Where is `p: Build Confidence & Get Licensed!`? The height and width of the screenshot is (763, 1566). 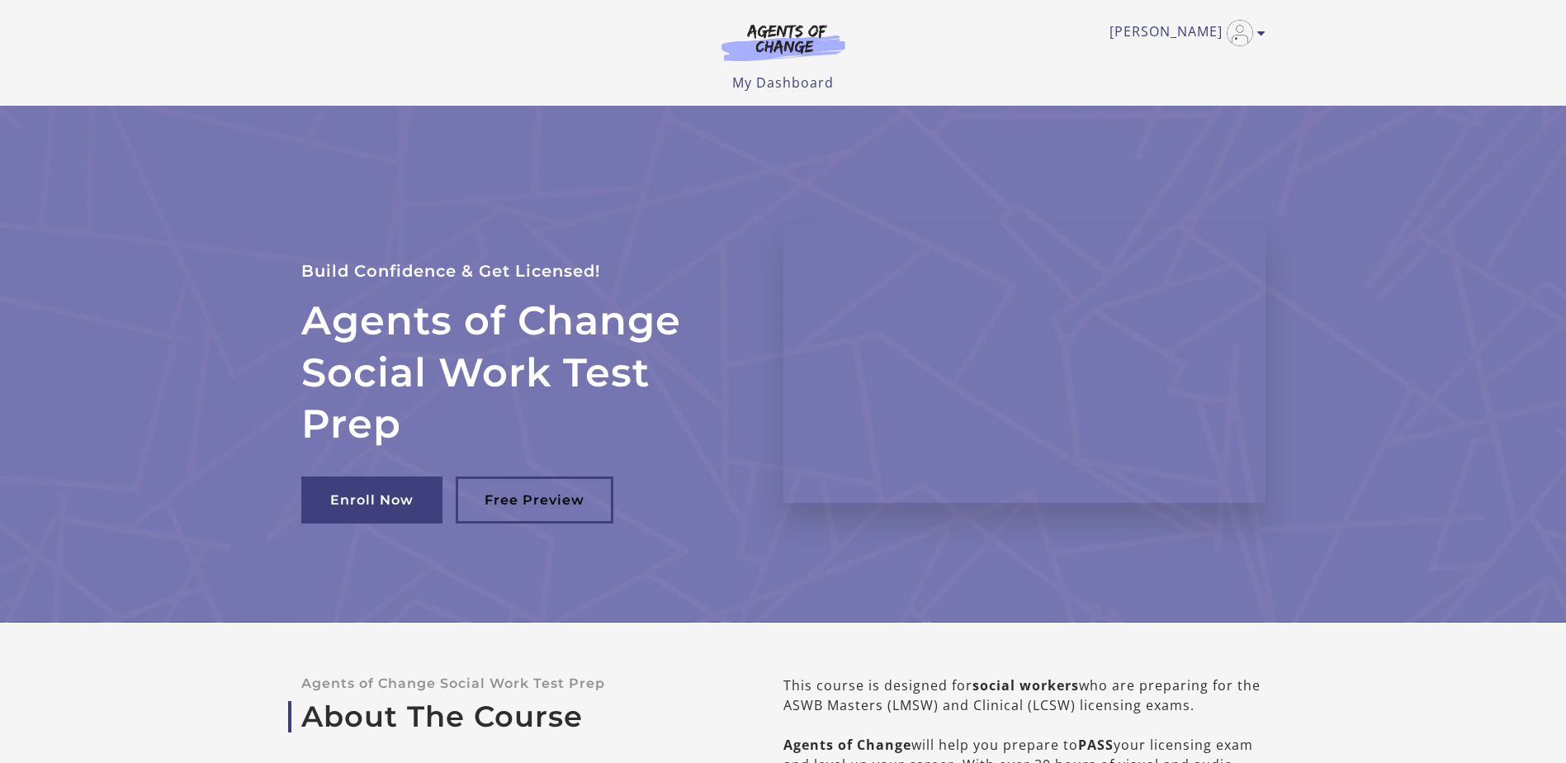
p: Build Confidence & Get Licensed! is located at coordinates (523, 271).